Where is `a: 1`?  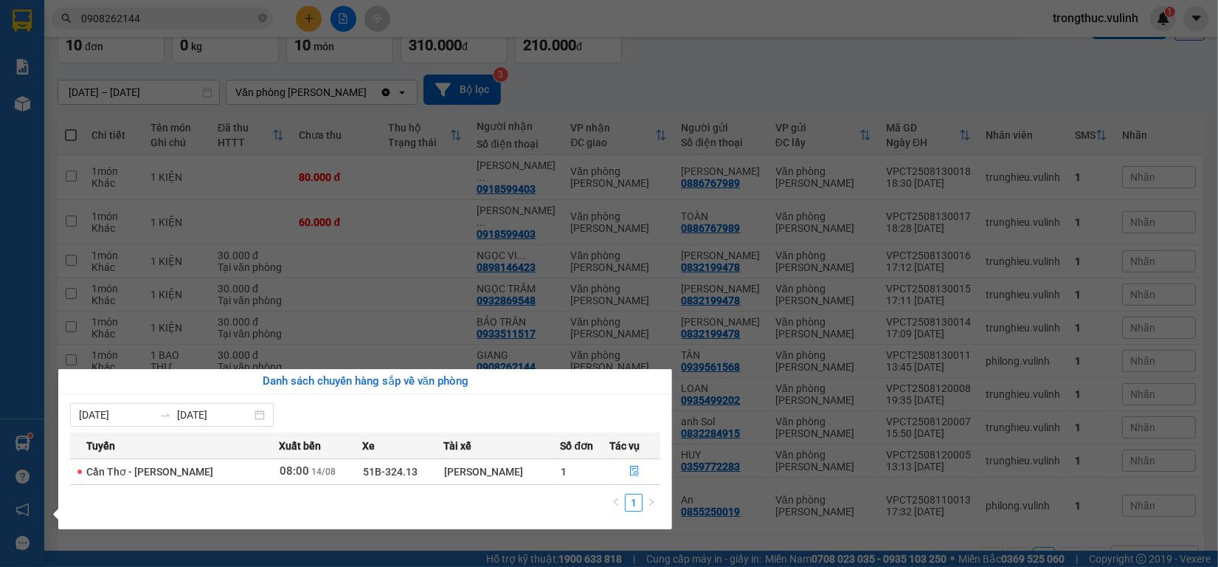
a: 1 is located at coordinates (634, 503).